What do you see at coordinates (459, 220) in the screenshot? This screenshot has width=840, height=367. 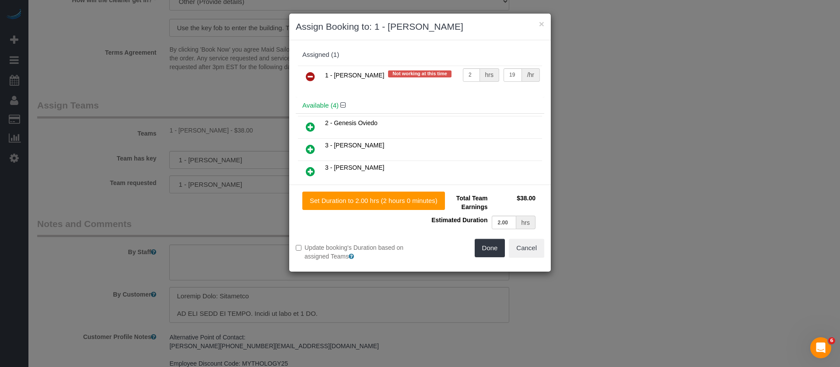 I see `span: Estimated Duration` at bounding box center [459, 220].